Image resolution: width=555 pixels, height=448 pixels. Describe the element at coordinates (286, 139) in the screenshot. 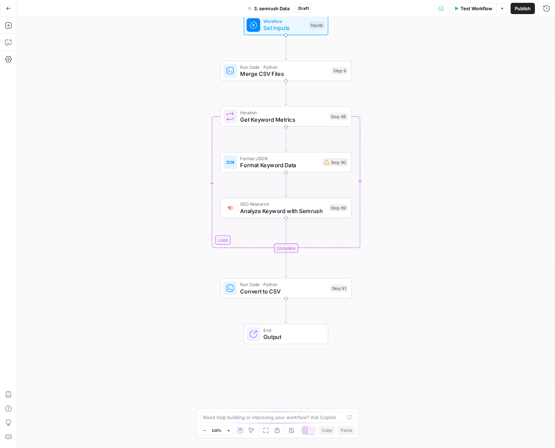

I see `g: Edge from step_88 to step_90` at that location.